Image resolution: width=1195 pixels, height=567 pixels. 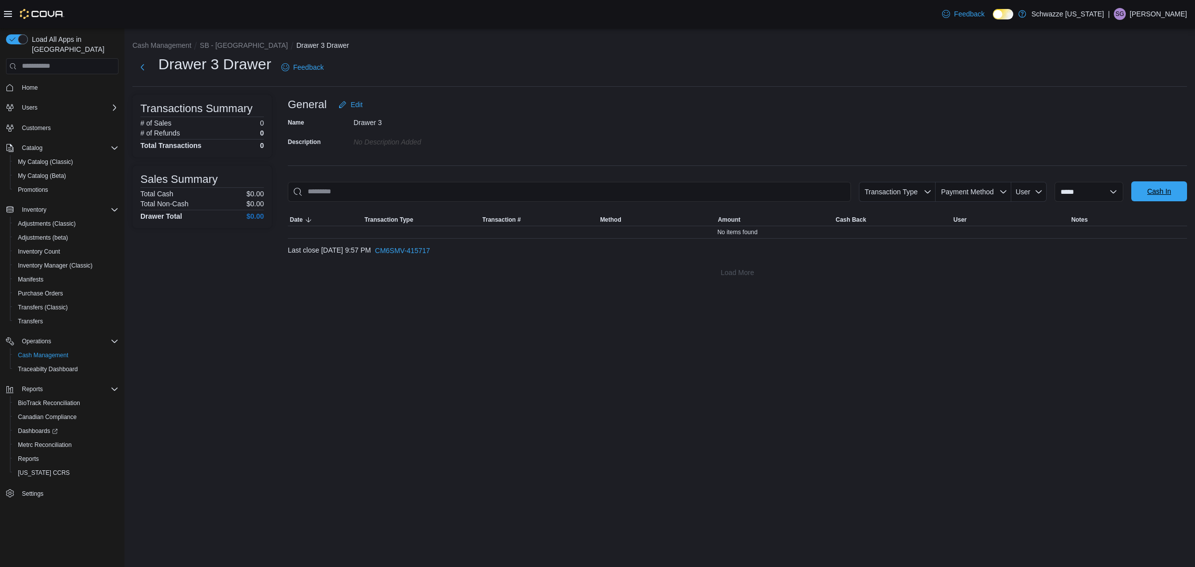 What do you see at coordinates (66, 162) in the screenshot?
I see `button: My Catalog (Classic)` at bounding box center [66, 162].